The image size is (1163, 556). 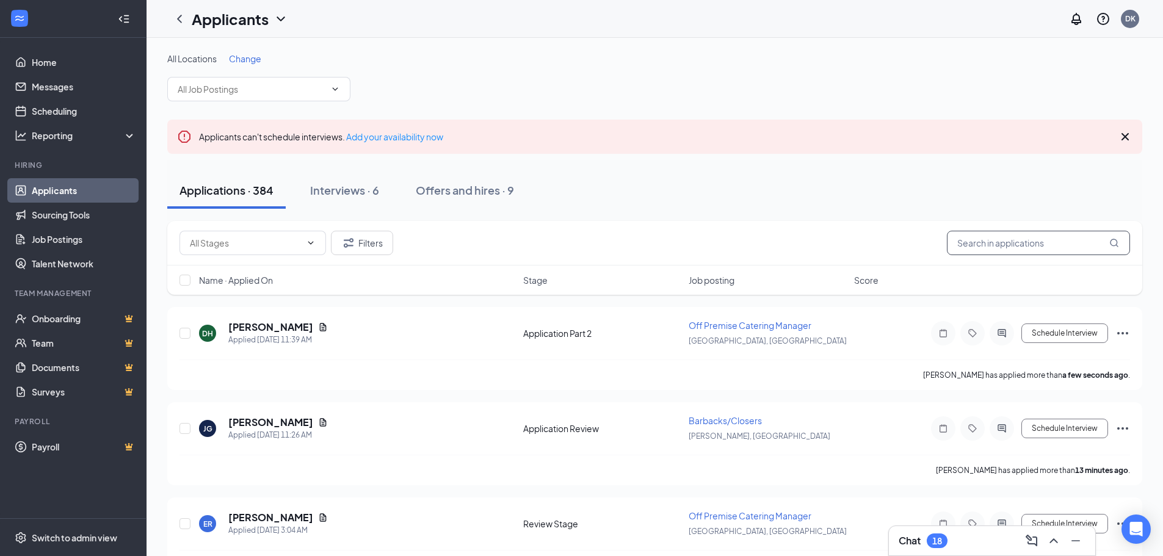 What do you see at coordinates (362, 243) in the screenshot?
I see `button: Filter Filters` at bounding box center [362, 243].